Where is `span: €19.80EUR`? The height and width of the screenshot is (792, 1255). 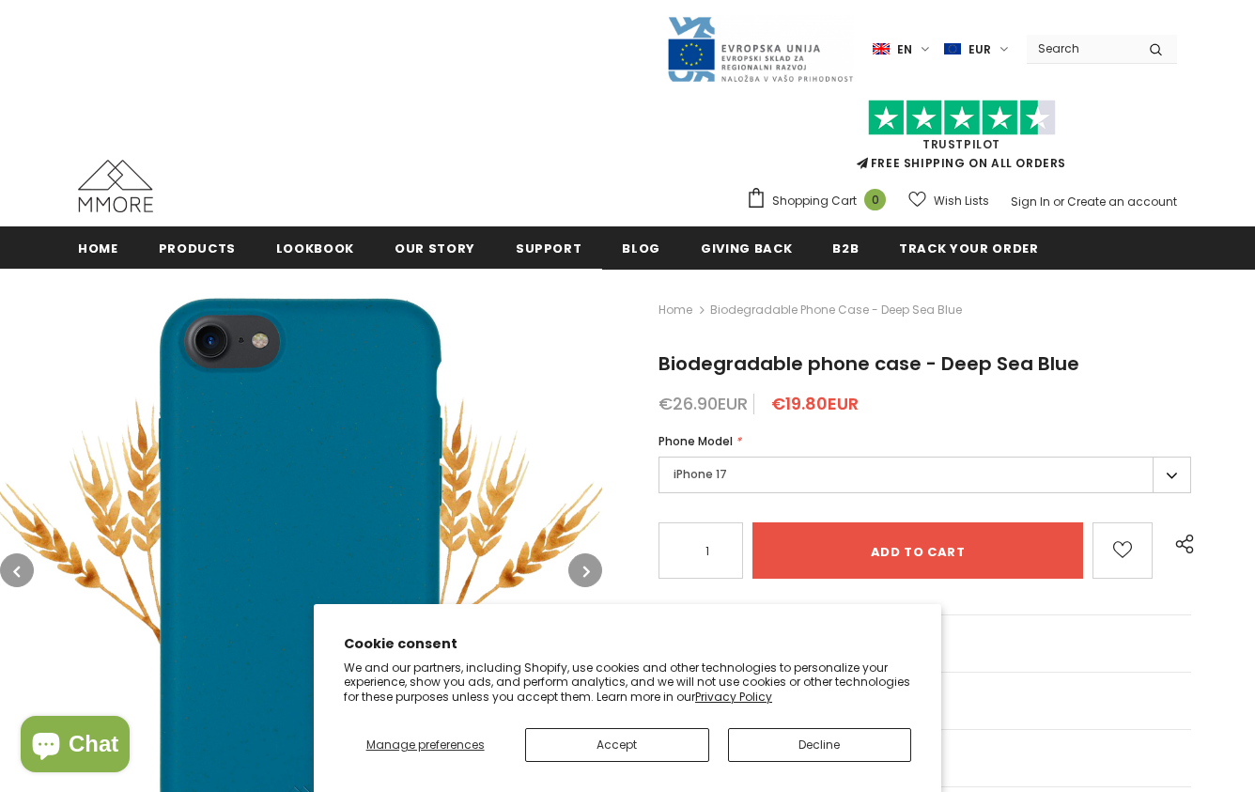 span: €19.80EUR is located at coordinates (815, 403).